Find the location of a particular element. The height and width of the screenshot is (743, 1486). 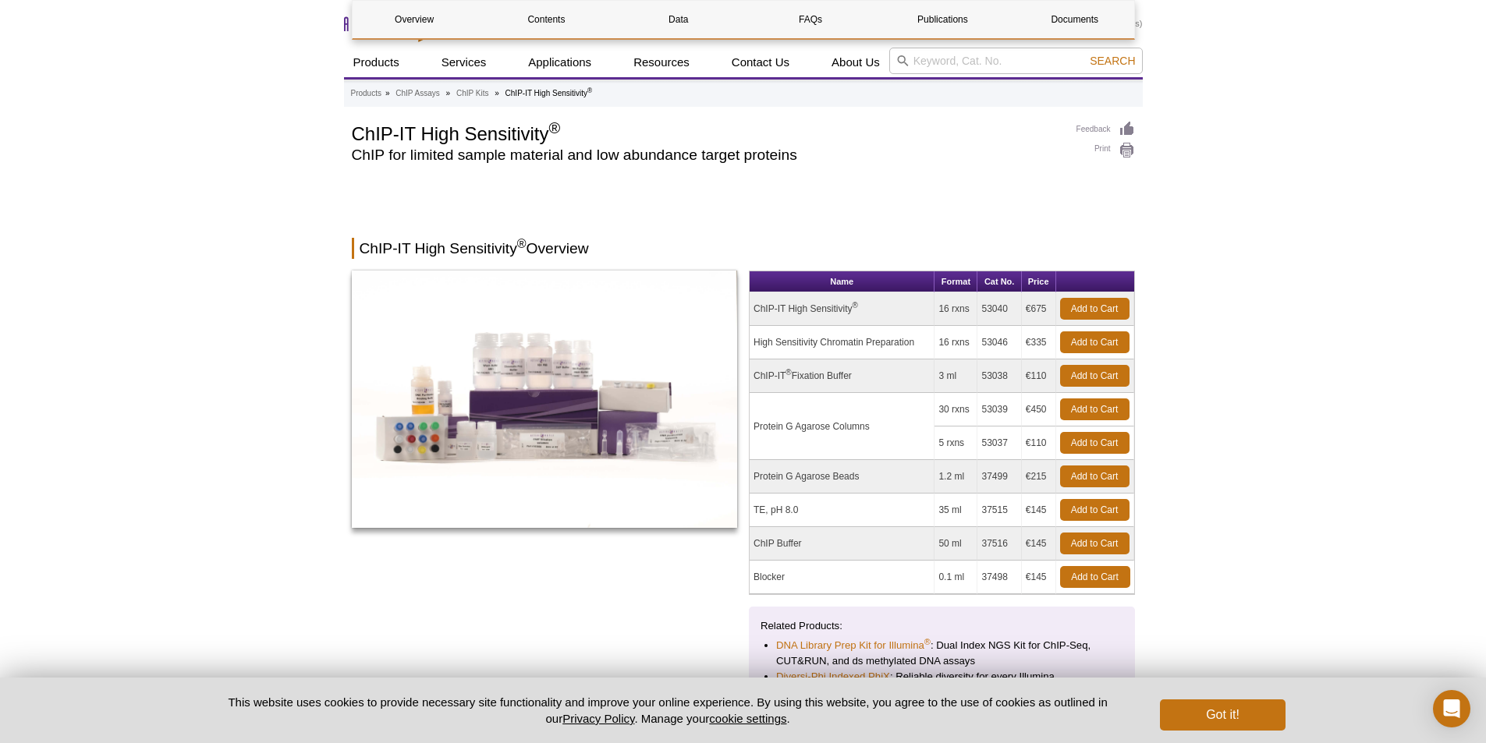

a: ChIP Assays is located at coordinates (417, 94).